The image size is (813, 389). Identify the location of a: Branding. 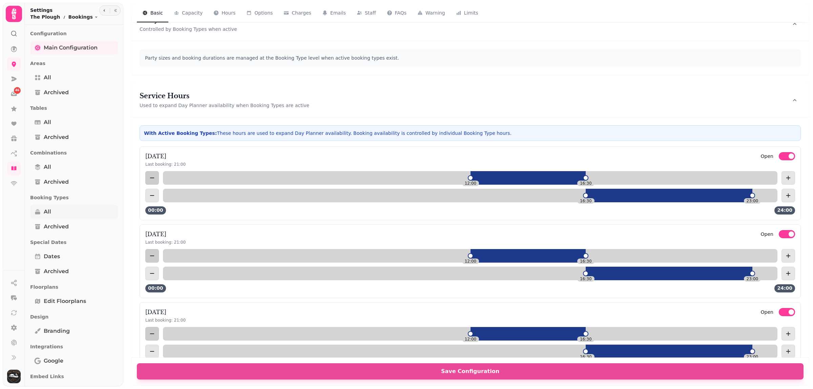
(74, 331).